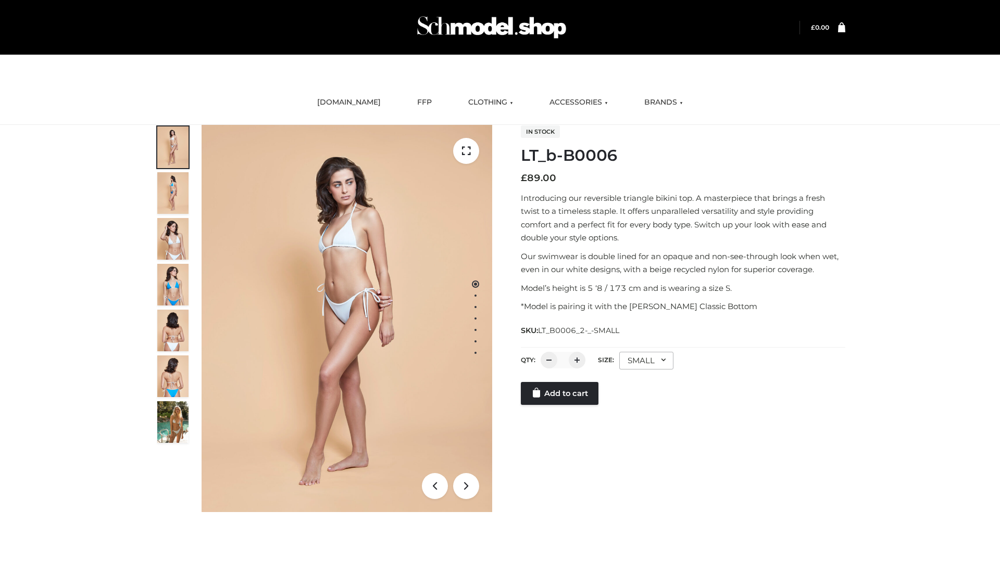 The image size is (1000, 562). What do you see at coordinates (820, 27) in the screenshot?
I see `bdi: 0.00` at bounding box center [820, 27].